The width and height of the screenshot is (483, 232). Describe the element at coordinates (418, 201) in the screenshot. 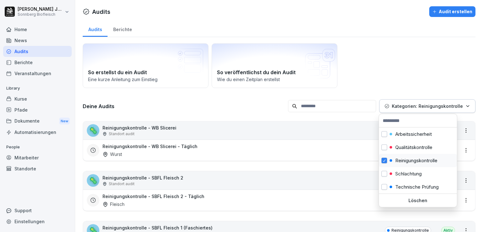

I see `p: Löschen` at that location.